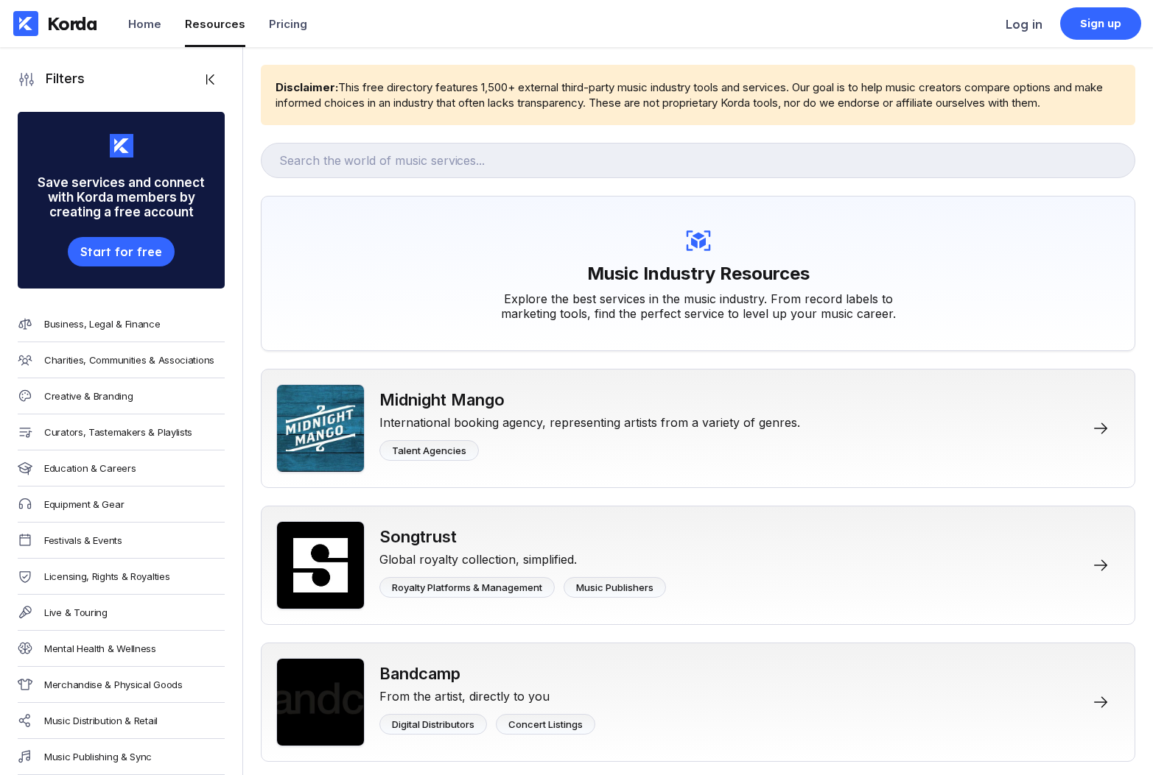 This screenshot has width=1153, height=775. Describe the element at coordinates (697, 703) in the screenshot. I see `a: BandcampBandcampFrom the artist, directly to youDigital DistributorsConcert Listings` at that location.